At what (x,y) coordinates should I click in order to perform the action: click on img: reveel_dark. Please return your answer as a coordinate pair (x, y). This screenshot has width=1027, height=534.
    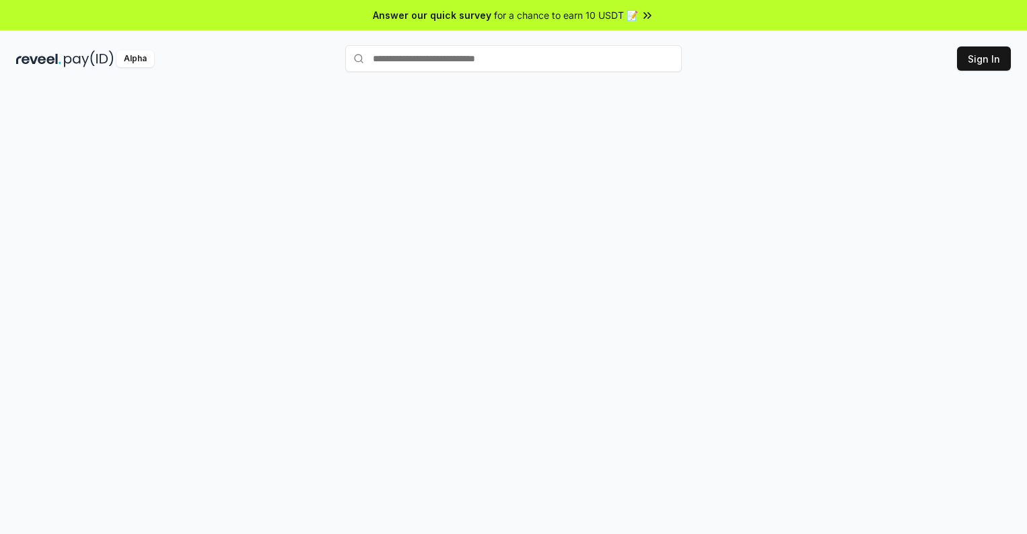
    Looking at the image, I should click on (38, 59).